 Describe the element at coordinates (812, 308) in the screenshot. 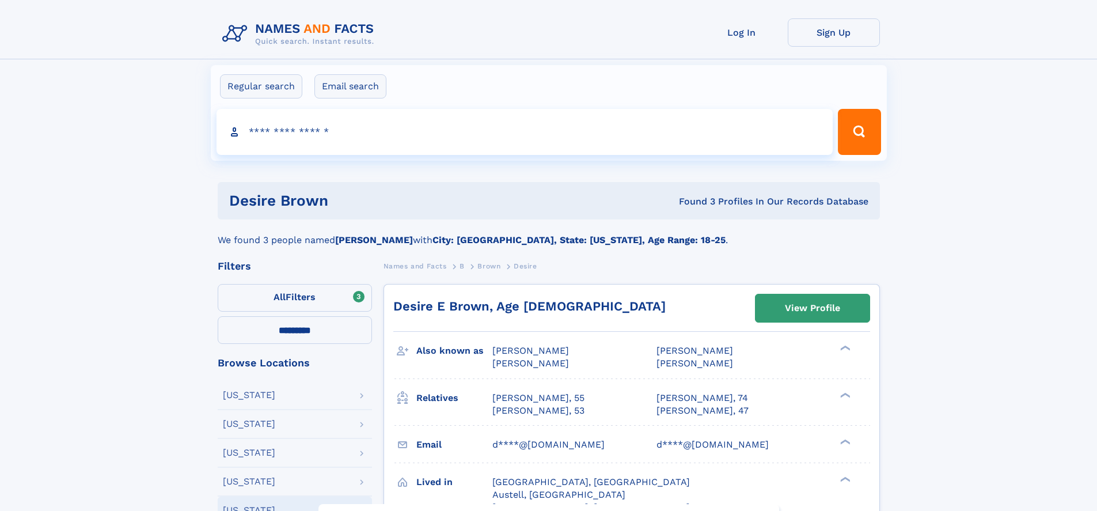

I see `a: View Profile` at that location.